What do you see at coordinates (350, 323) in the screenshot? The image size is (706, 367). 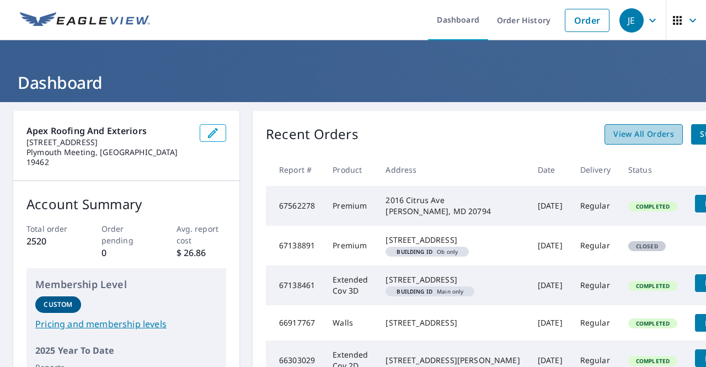 I see `td: Walls` at bounding box center [350, 323].